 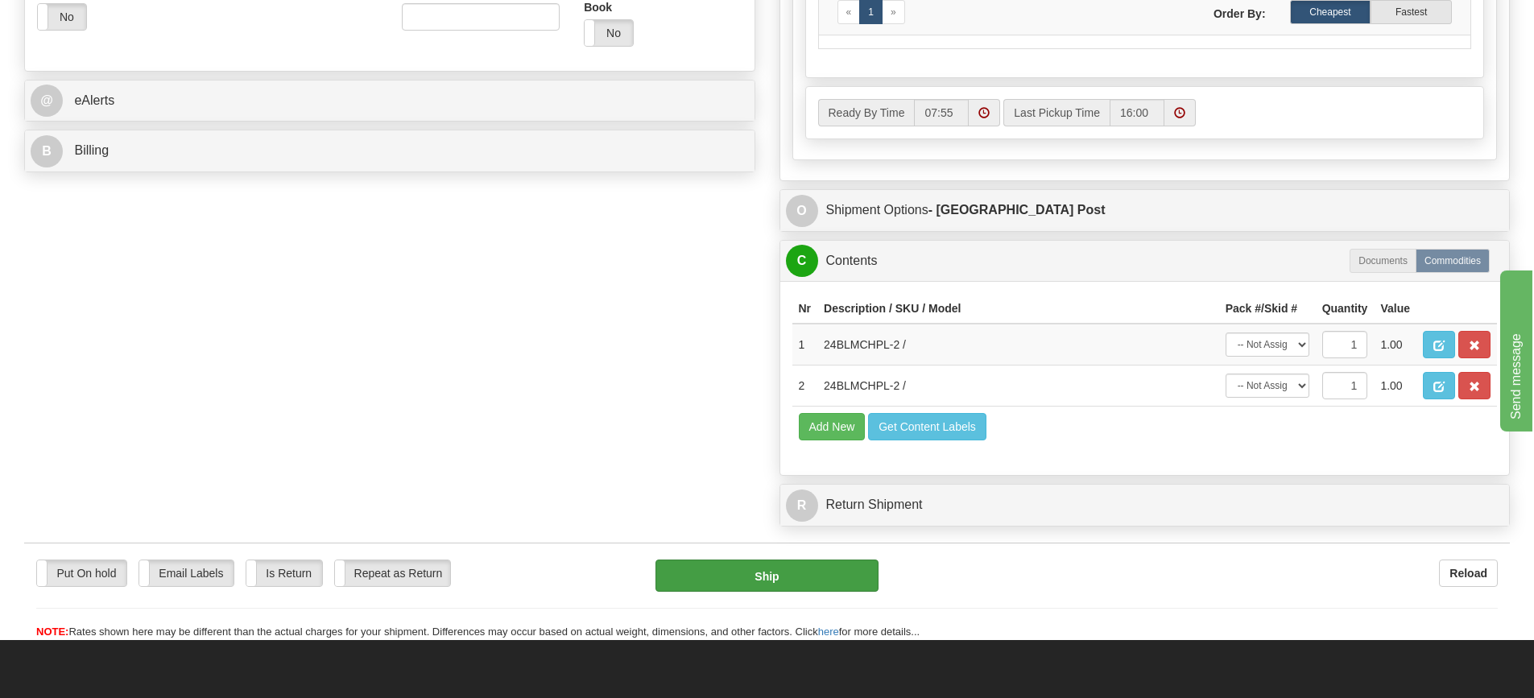 I want to click on a: RReturn Shipment, so click(x=1145, y=505).